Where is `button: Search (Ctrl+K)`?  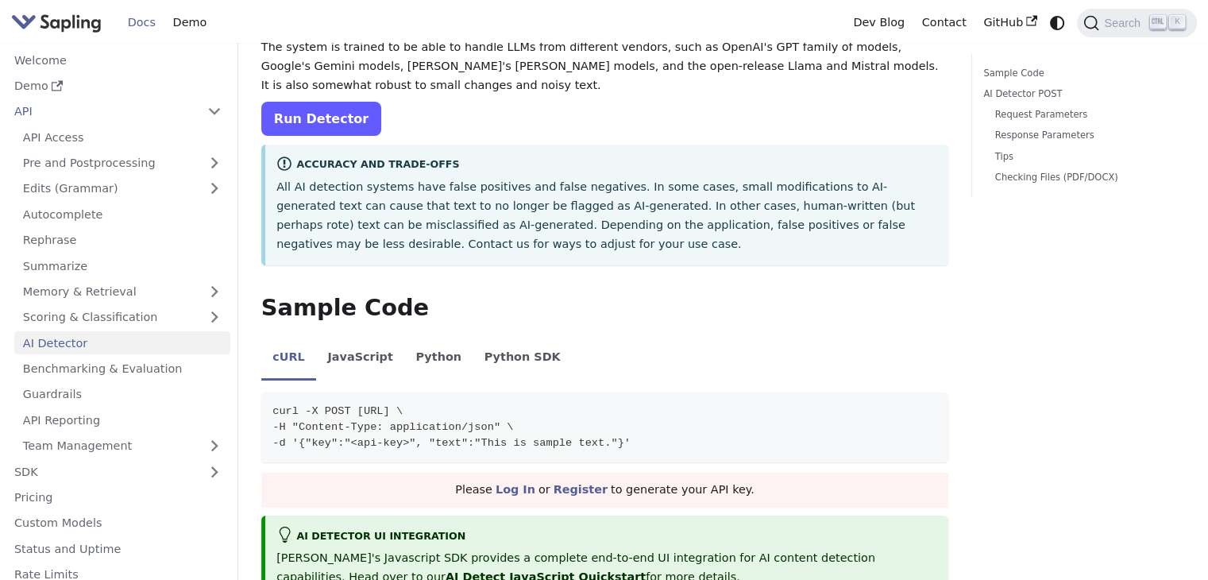
button: Search (Ctrl+K) is located at coordinates (1136, 23).